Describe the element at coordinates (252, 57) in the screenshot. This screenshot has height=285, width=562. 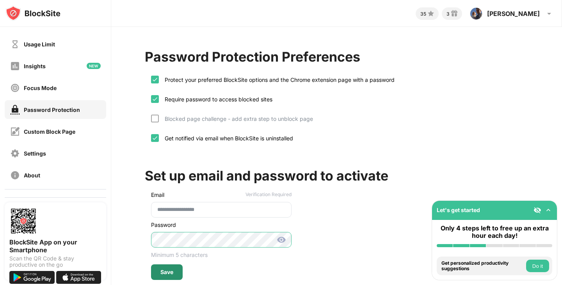
I see `div: Password Protection Preferences` at that location.